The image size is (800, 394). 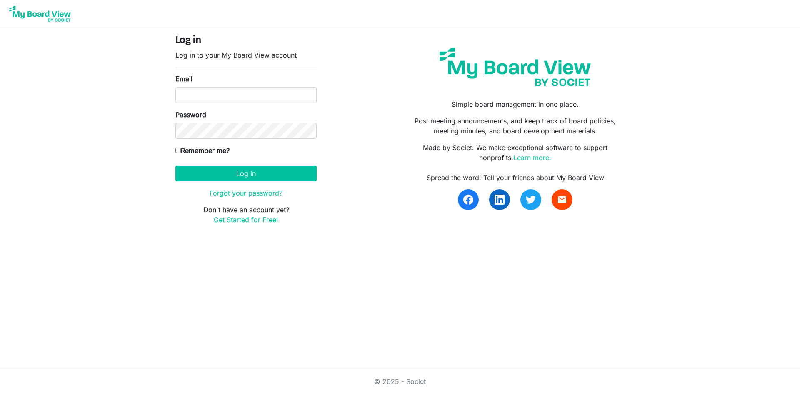 What do you see at coordinates (191, 115) in the screenshot?
I see `label: Password` at bounding box center [191, 115].